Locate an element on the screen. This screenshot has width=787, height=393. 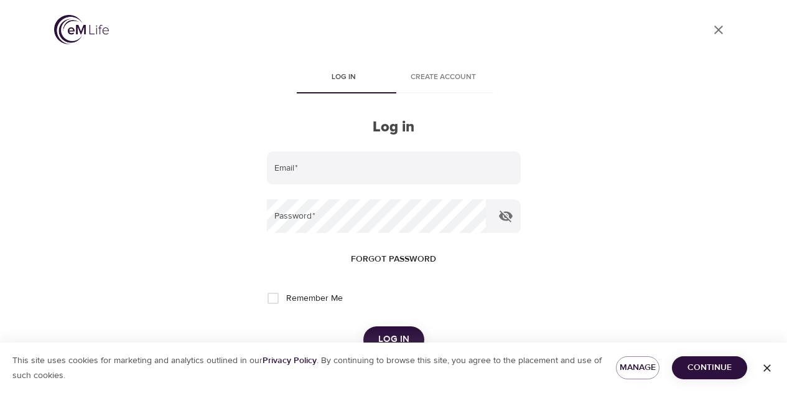
span: Manage is located at coordinates (638, 367).